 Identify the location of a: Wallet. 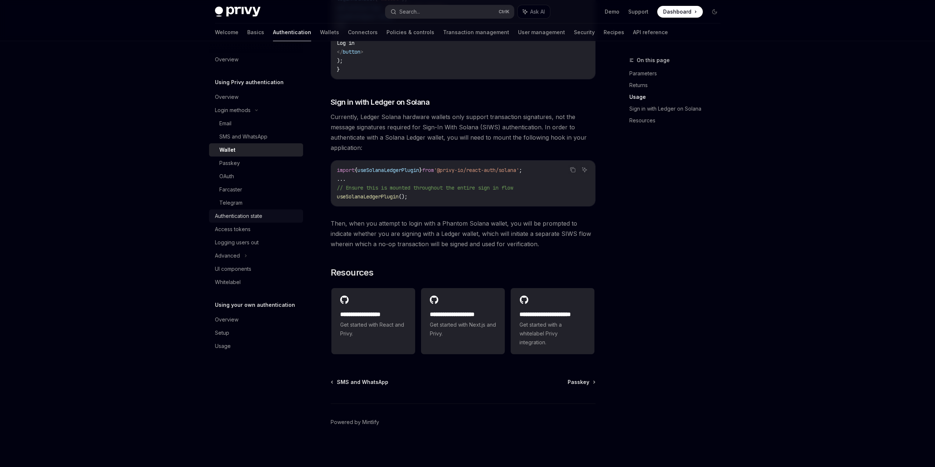
(256, 150).